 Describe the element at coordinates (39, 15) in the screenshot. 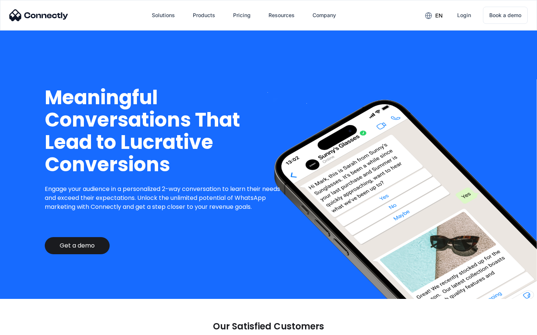

I see `img: Connectly Logo` at that location.